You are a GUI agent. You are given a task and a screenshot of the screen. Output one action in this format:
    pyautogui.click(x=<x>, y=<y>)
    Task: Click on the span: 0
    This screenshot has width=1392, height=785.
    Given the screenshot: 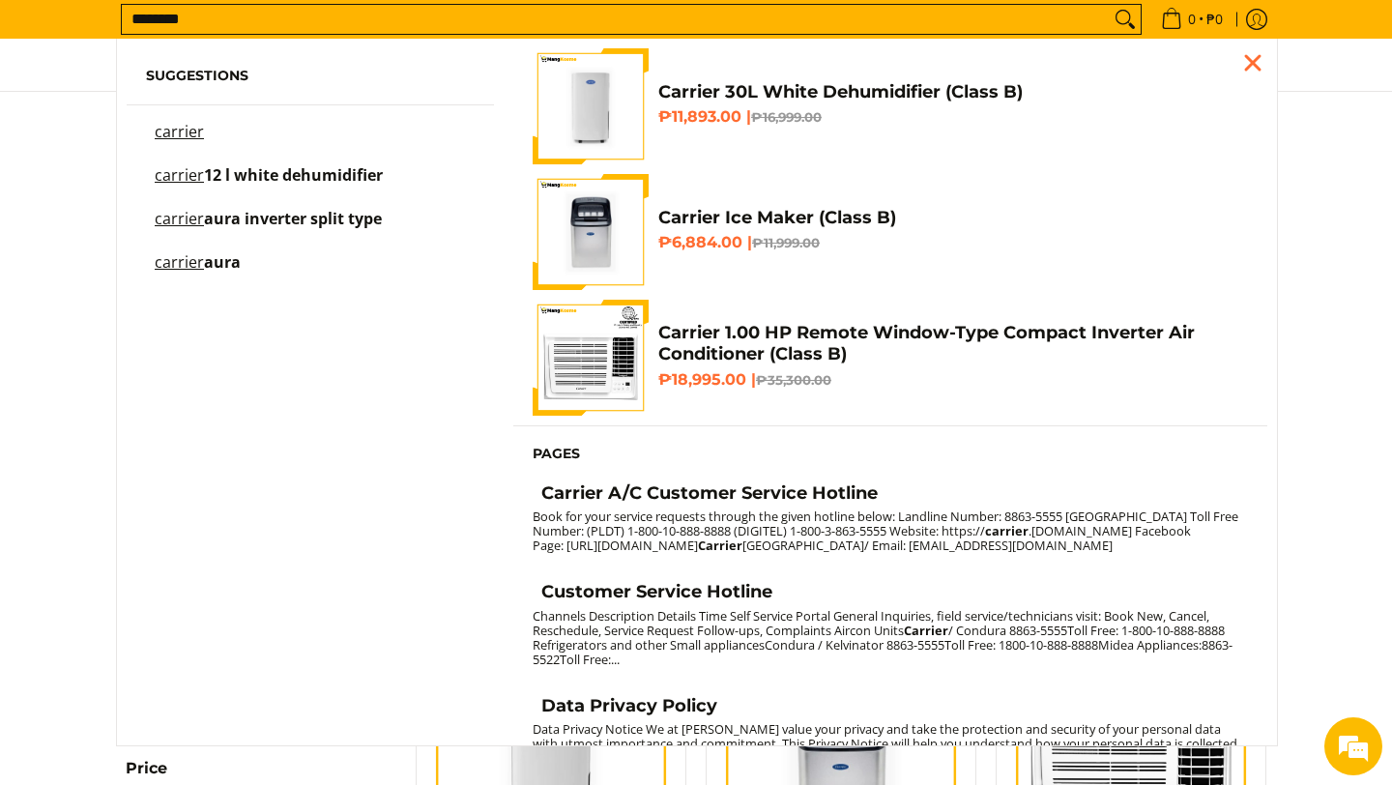 What is the action you would take?
    pyautogui.click(x=1192, y=19)
    